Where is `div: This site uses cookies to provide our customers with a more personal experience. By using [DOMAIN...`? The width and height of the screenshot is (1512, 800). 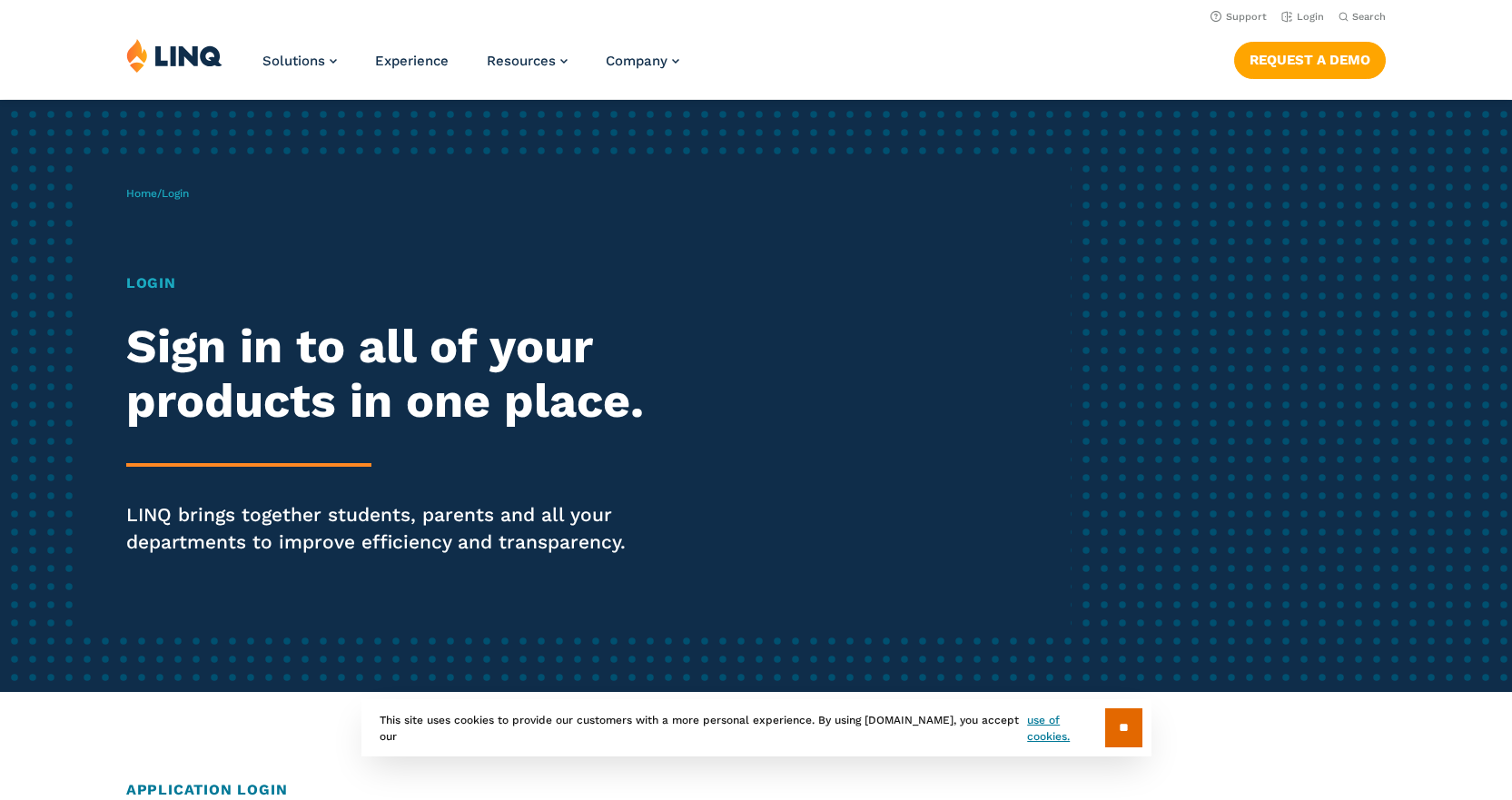 div: This site uses cookies to provide our customers with a more personal experience. By using [DOMAIN... is located at coordinates (756, 727).